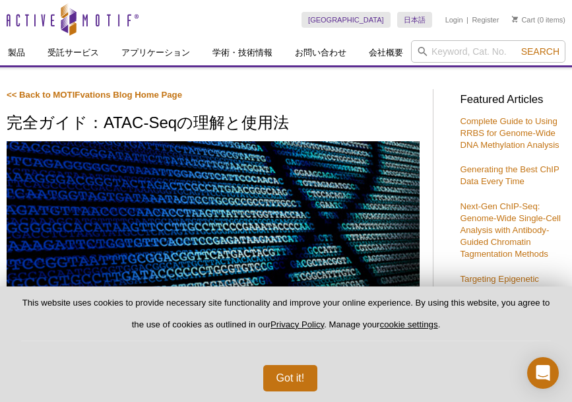 This screenshot has width=572, height=402. What do you see at coordinates (509, 133) in the screenshot?
I see `a: Complete Guide to Using RRBS for Genome-Wide DNA Methylation Analysis` at bounding box center [509, 133].